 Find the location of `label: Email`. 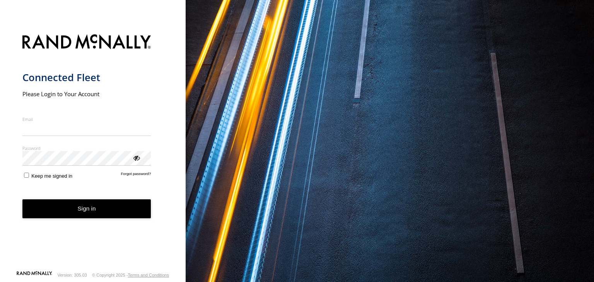

label: Email is located at coordinates (87, 119).